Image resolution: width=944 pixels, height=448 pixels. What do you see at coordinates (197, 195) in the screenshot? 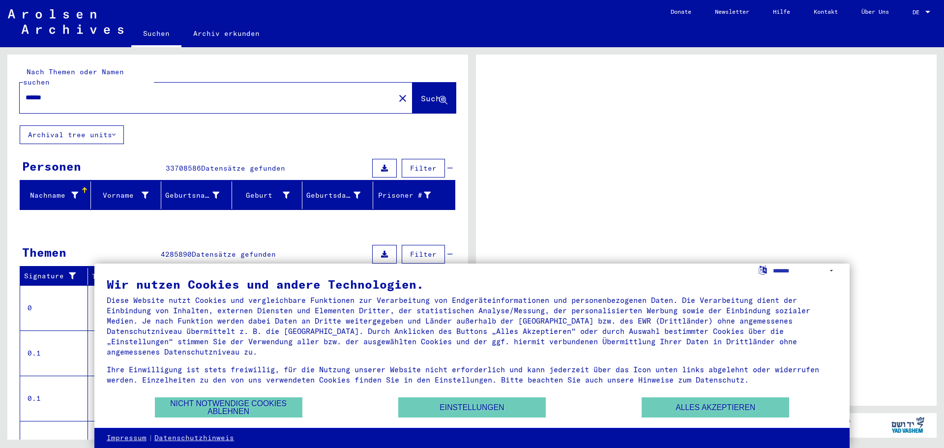
I see `mat-header-cell: Geburtsname` at bounding box center [197, 195].